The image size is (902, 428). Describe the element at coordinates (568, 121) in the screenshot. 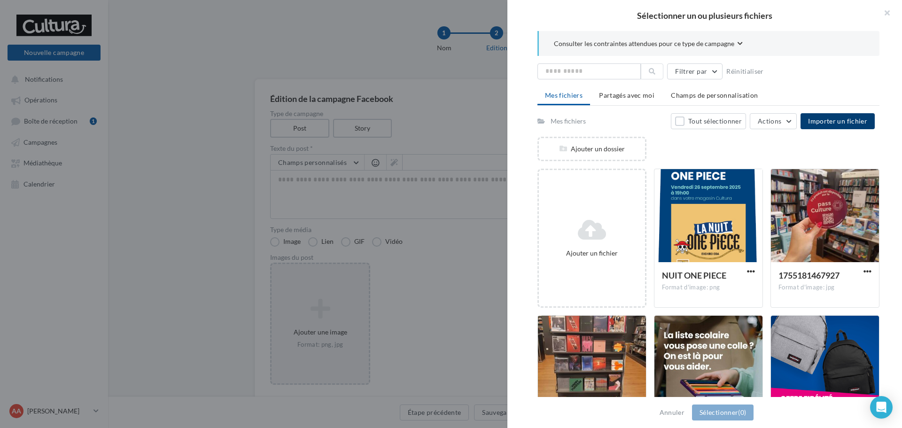

I see `div: Mes fichiers` at that location.